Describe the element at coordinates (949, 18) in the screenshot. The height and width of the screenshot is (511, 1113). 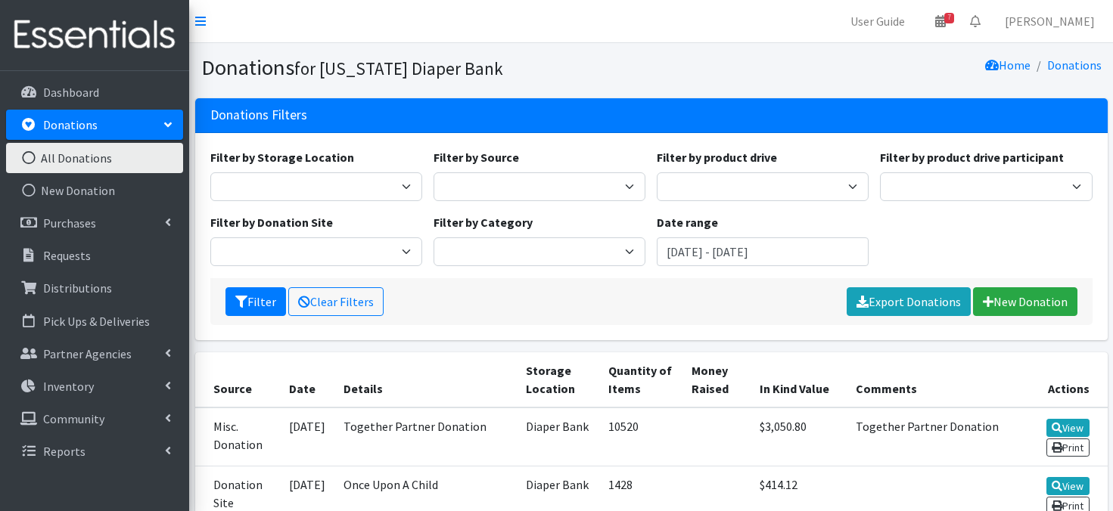
I see `span: 7` at that location.